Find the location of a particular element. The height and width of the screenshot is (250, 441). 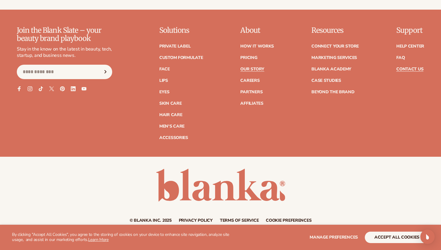

a: Men's Care is located at coordinates (172, 126).